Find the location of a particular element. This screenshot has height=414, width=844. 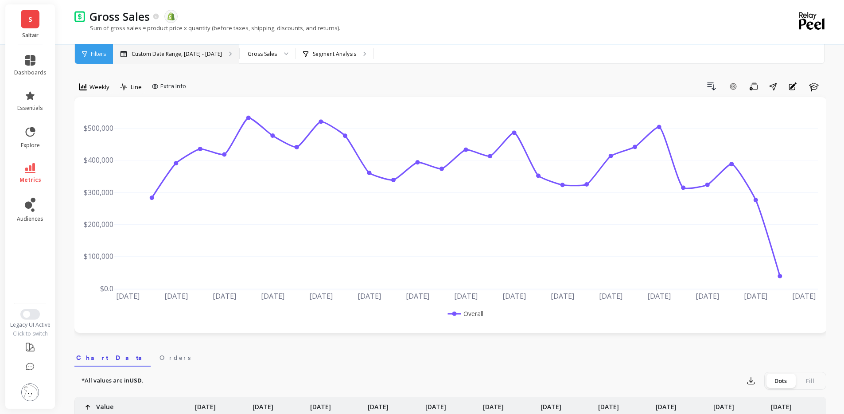

span: metrics is located at coordinates (30, 180).